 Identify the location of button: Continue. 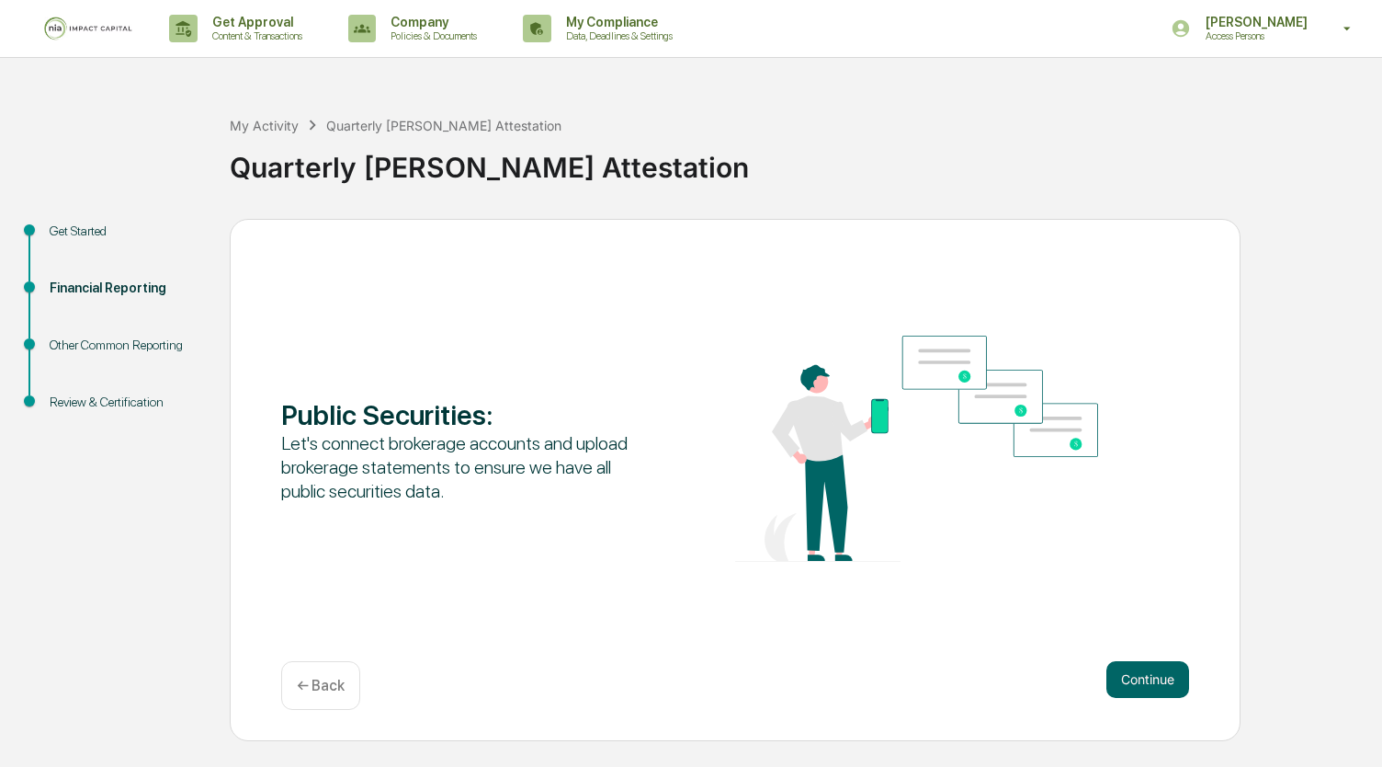
(1148, 679).